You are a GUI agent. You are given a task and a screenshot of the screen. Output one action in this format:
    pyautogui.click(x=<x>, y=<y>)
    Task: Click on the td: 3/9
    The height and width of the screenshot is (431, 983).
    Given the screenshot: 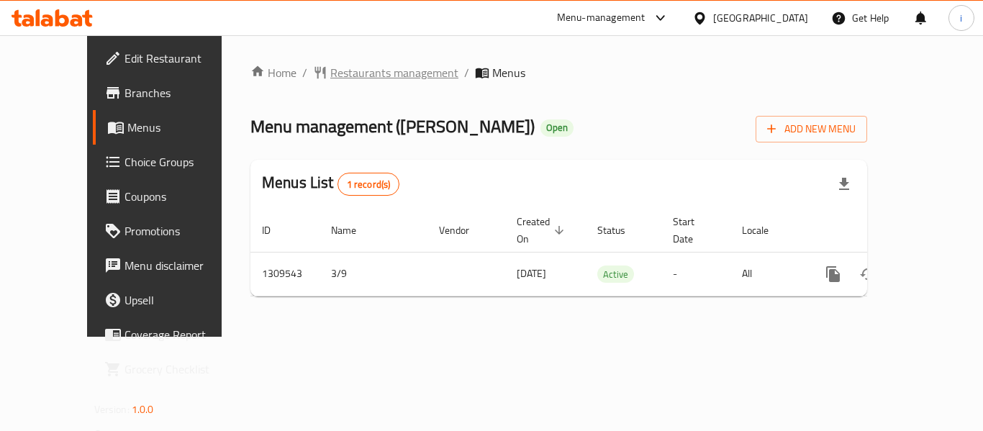 What is the action you would take?
    pyautogui.click(x=374, y=273)
    